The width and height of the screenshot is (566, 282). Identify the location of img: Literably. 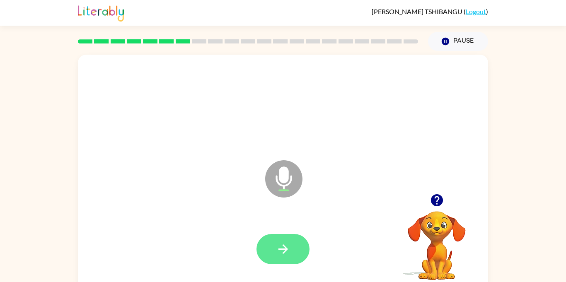
(101, 12).